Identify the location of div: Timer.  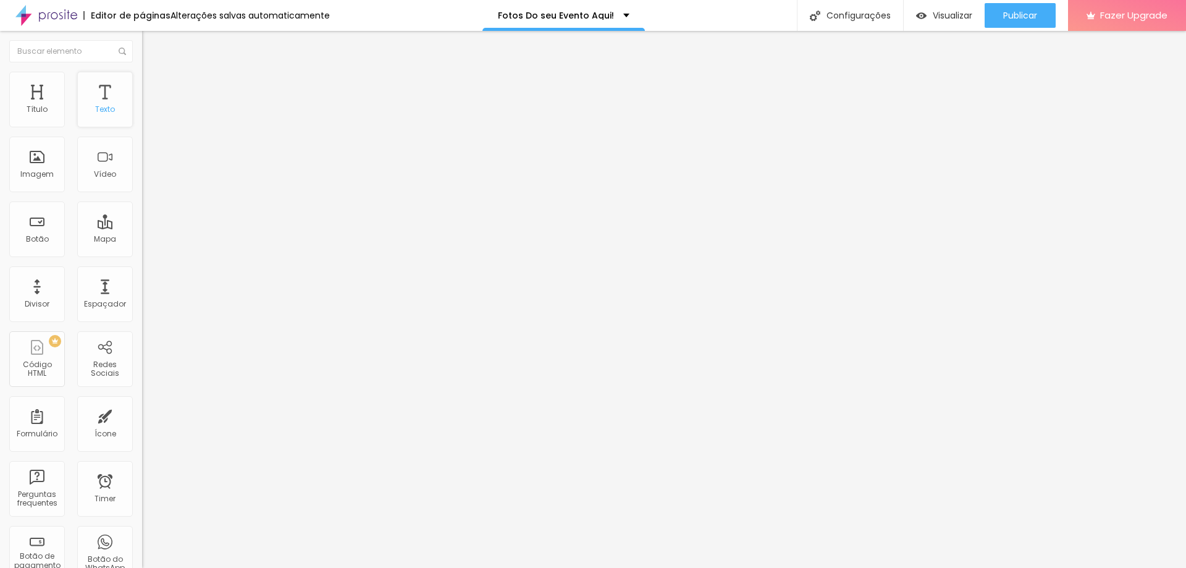
(105, 498).